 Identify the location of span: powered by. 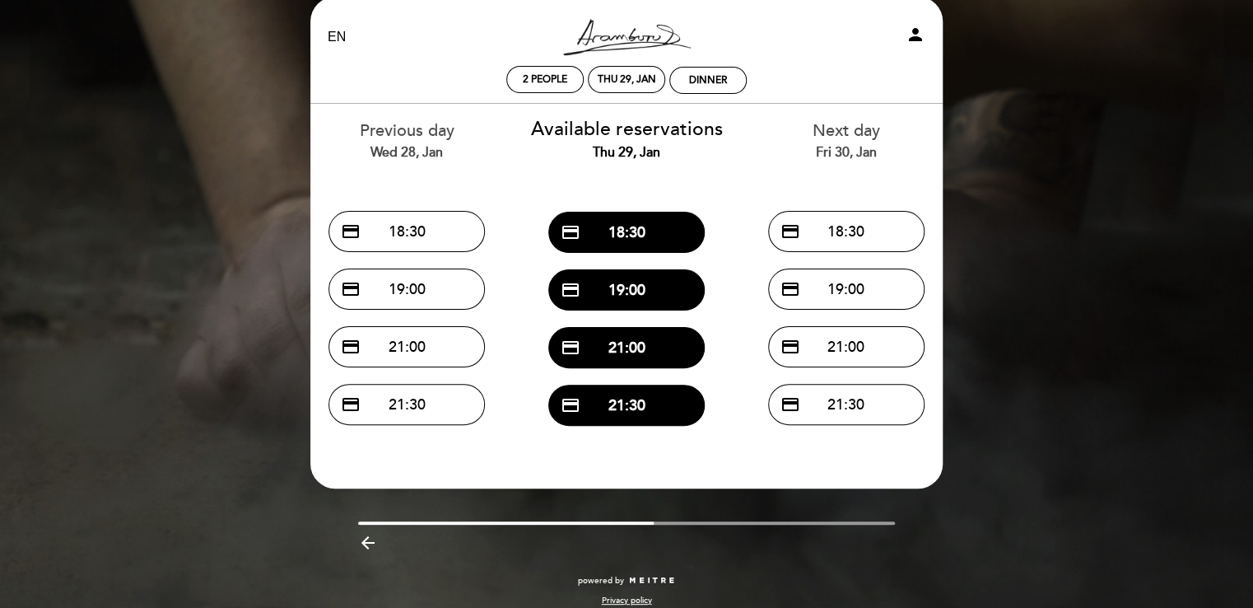
(601, 580).